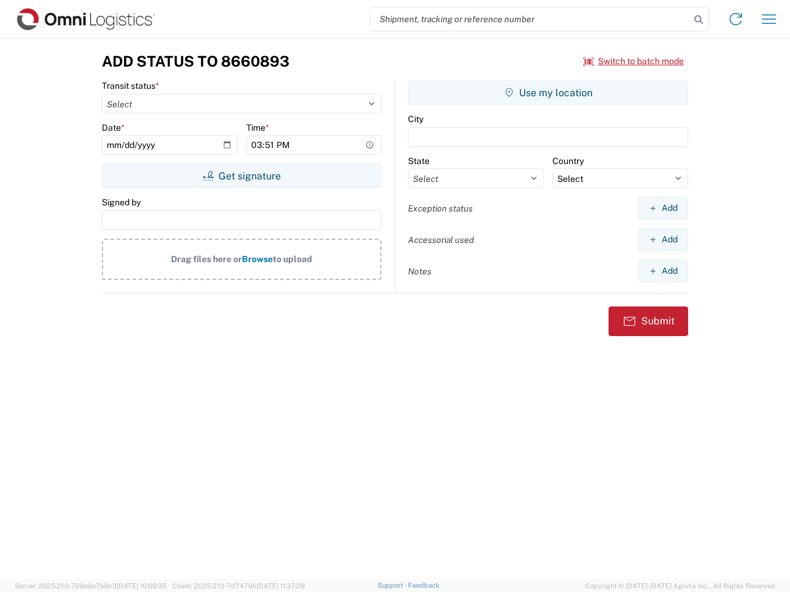 This screenshot has width=790, height=592. Describe the element at coordinates (440, 240) in the screenshot. I see `label: Accessorial used` at that location.